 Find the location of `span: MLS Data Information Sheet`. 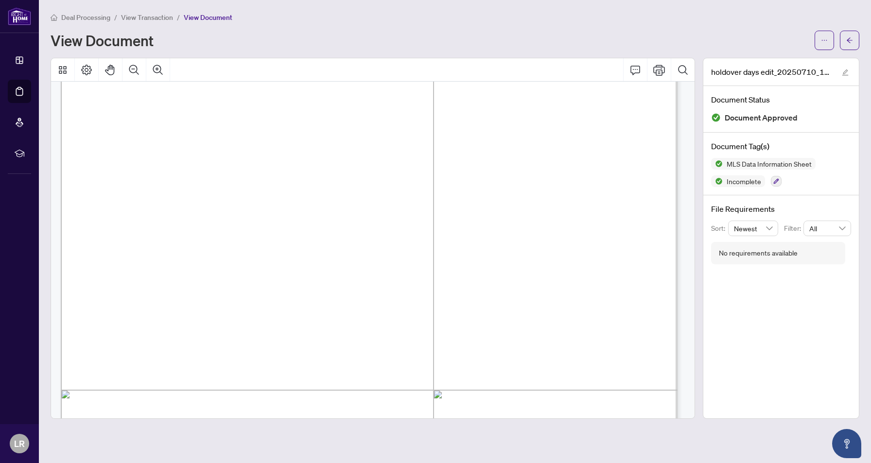

span: MLS Data Information Sheet is located at coordinates (769, 164).